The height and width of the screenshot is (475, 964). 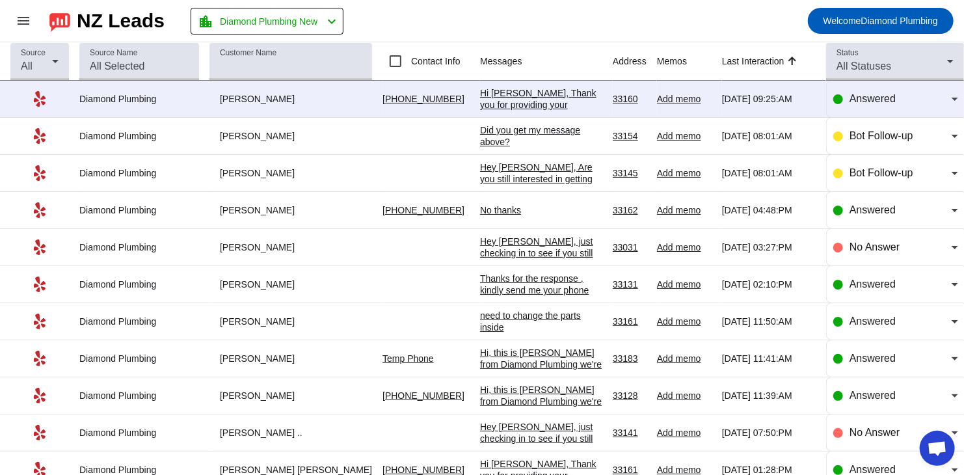 What do you see at coordinates (435, 61) in the screenshot?
I see `label: Contact Info` at bounding box center [435, 61].